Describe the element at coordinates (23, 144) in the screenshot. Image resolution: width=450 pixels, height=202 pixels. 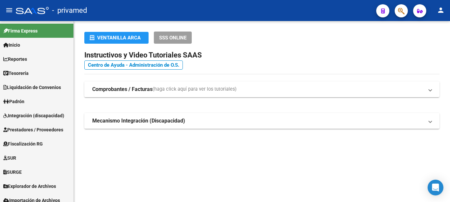
I see `span: Fiscalización RG` at that location.